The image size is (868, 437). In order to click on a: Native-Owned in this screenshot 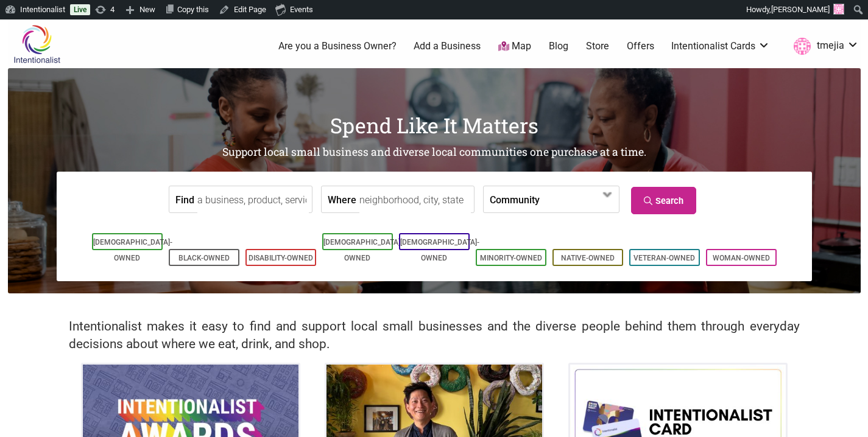, I will do `click(588, 258)`.